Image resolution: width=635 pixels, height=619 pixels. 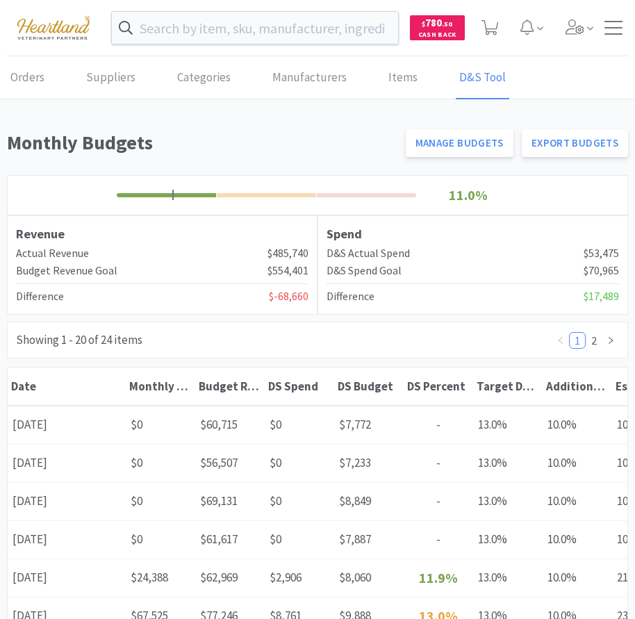 What do you see at coordinates (438, 386) in the screenshot?
I see `div: DS Percent` at bounding box center [438, 386].